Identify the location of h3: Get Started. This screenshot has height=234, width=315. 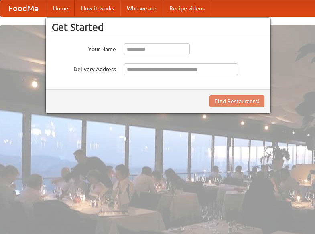
(158, 27).